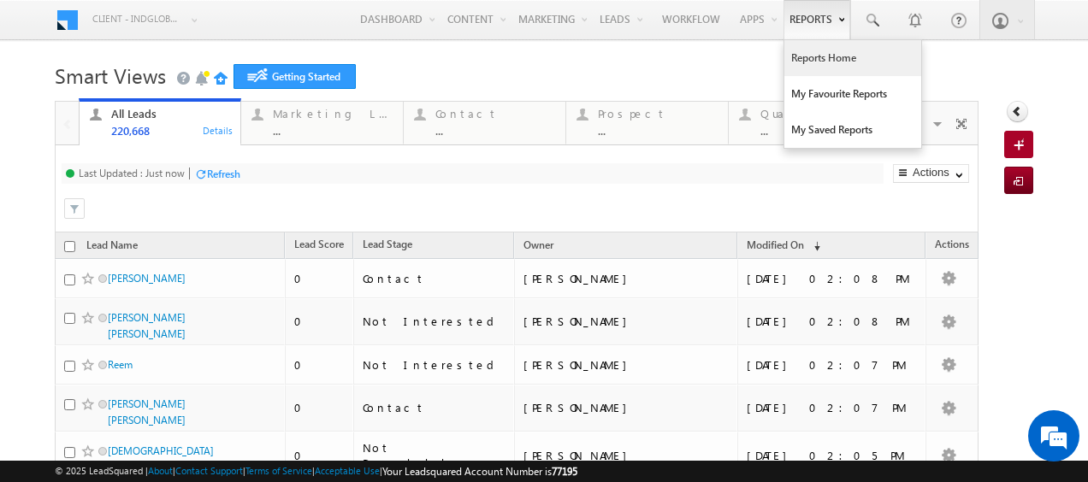 Image resolution: width=1088 pixels, height=482 pixels. Describe the element at coordinates (853, 58) in the screenshot. I see `a: Reports Home` at that location.